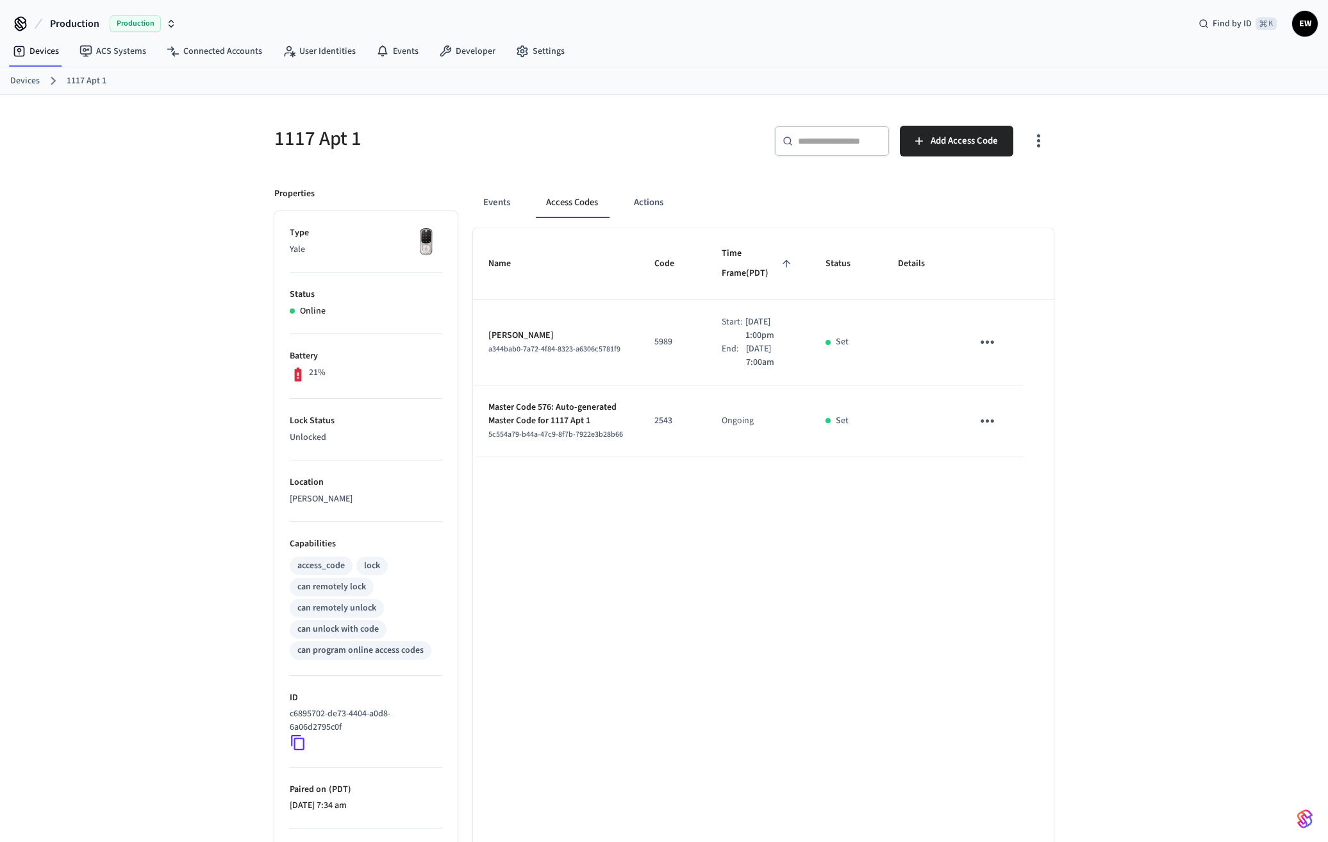 This screenshot has height=842, width=1328. What do you see at coordinates (366, 356) in the screenshot?
I see `p: Battery` at bounding box center [366, 356].